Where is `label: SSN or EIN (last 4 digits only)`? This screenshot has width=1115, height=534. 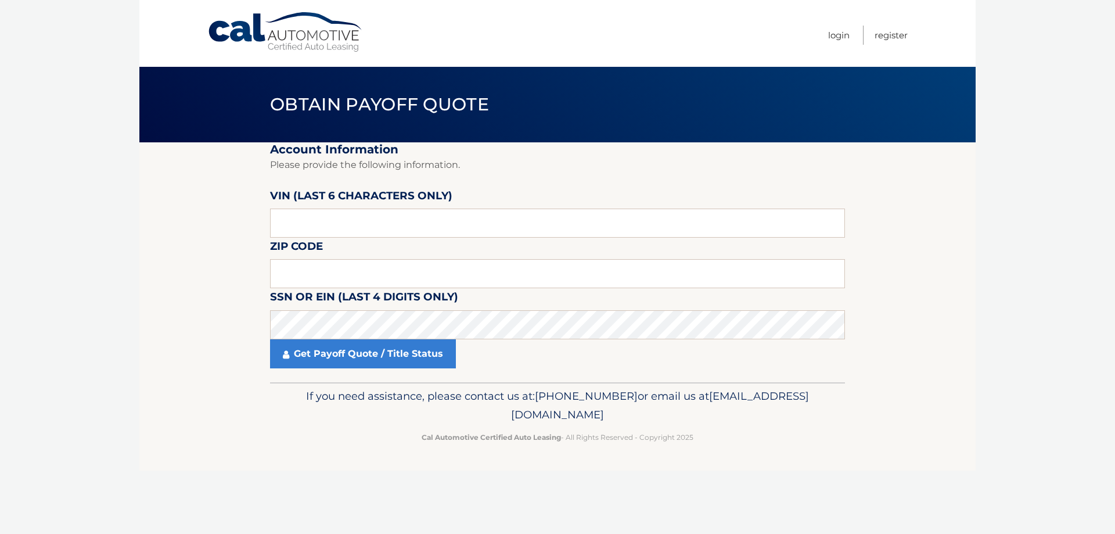 label: SSN or EIN (last 4 digits only) is located at coordinates (364, 299).